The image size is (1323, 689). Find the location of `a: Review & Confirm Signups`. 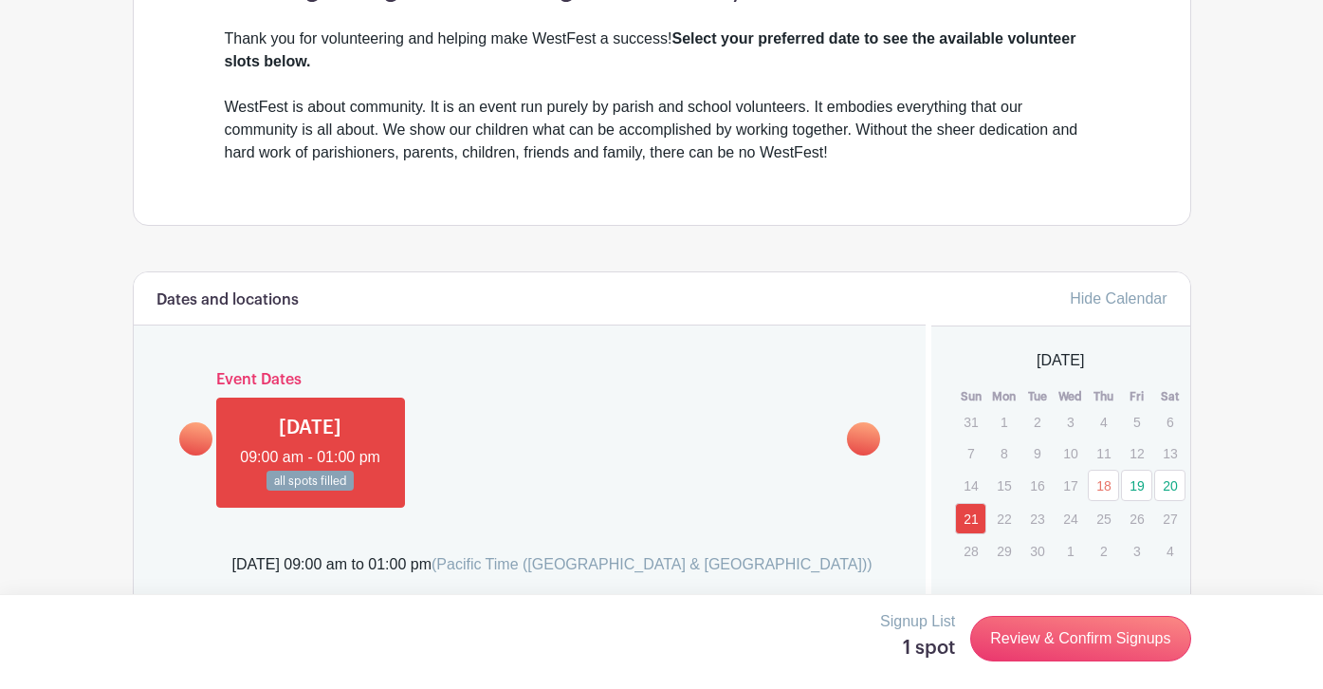

a: Review & Confirm Signups is located at coordinates (1080, 638).